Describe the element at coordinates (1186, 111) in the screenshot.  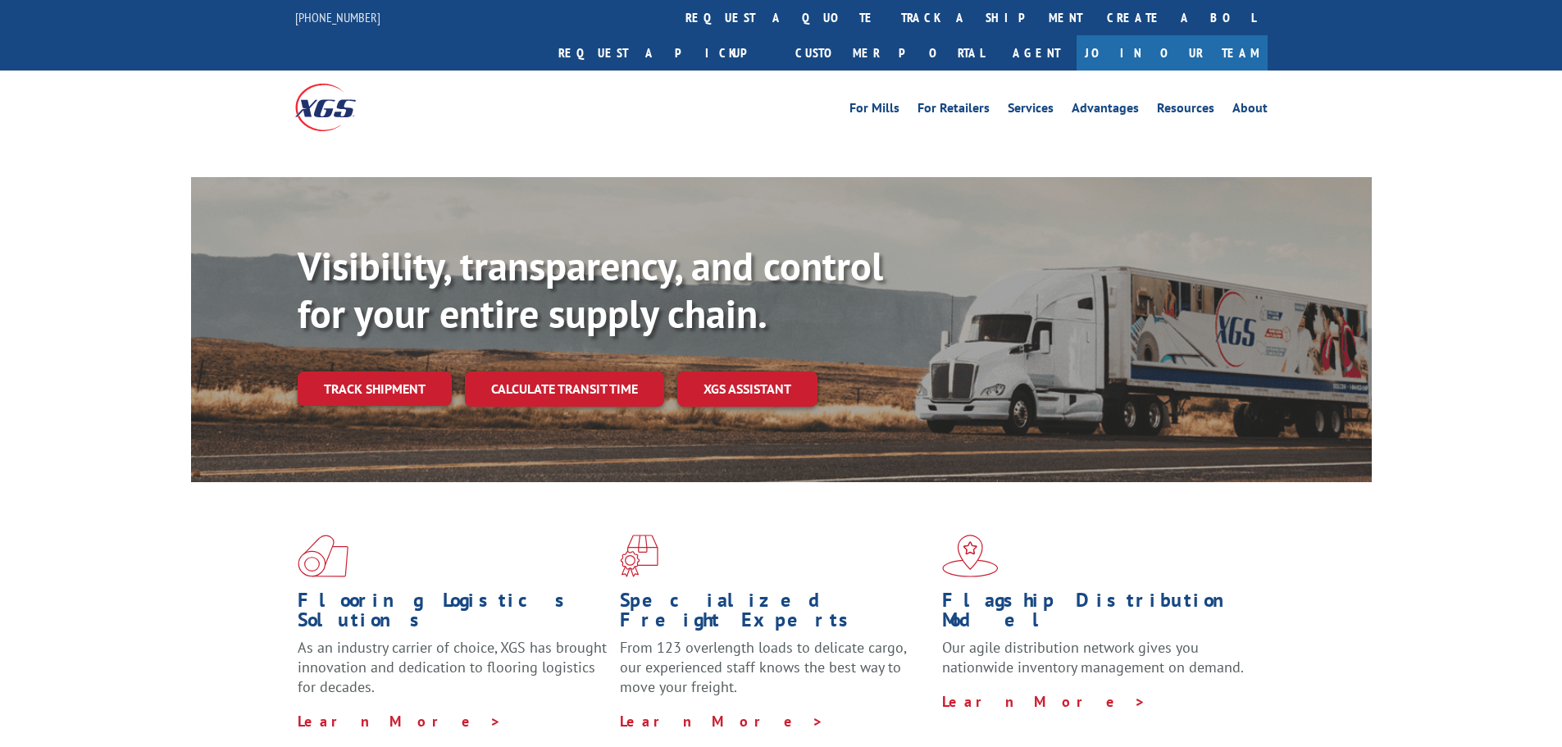
I see `a: Resources` at that location.